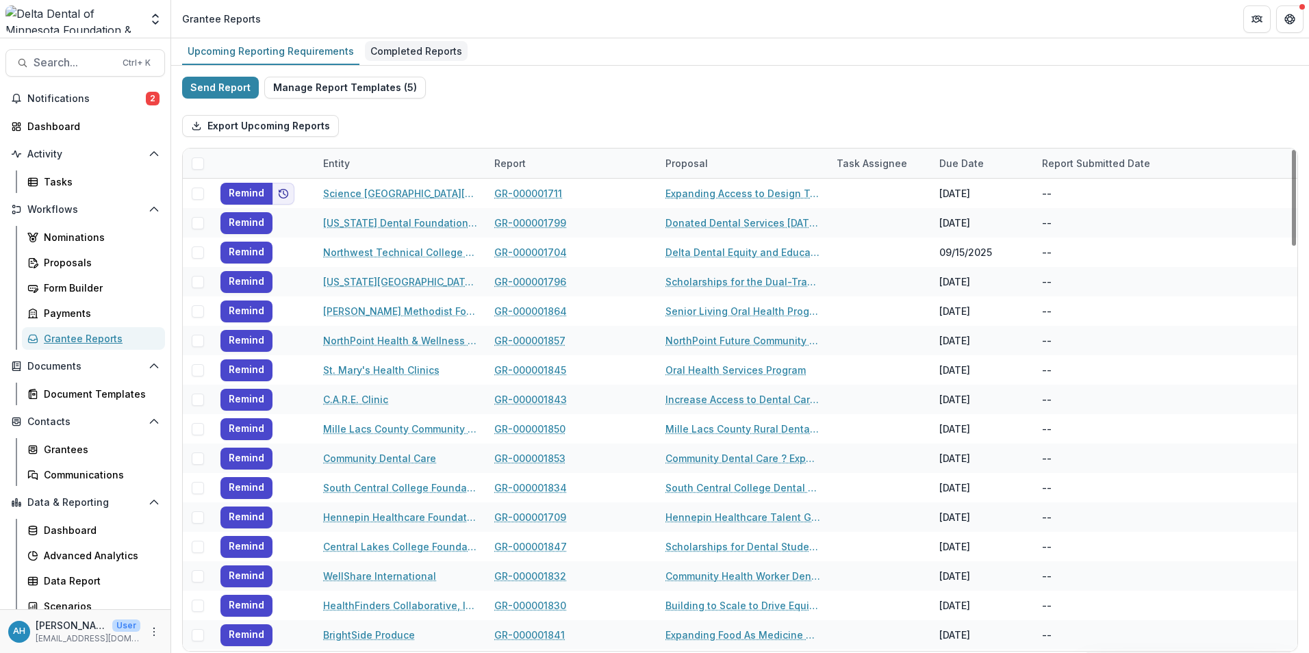 This screenshot has height=653, width=1309. What do you see at coordinates (530, 576) in the screenshot?
I see `a: GR-000001832` at bounding box center [530, 576].